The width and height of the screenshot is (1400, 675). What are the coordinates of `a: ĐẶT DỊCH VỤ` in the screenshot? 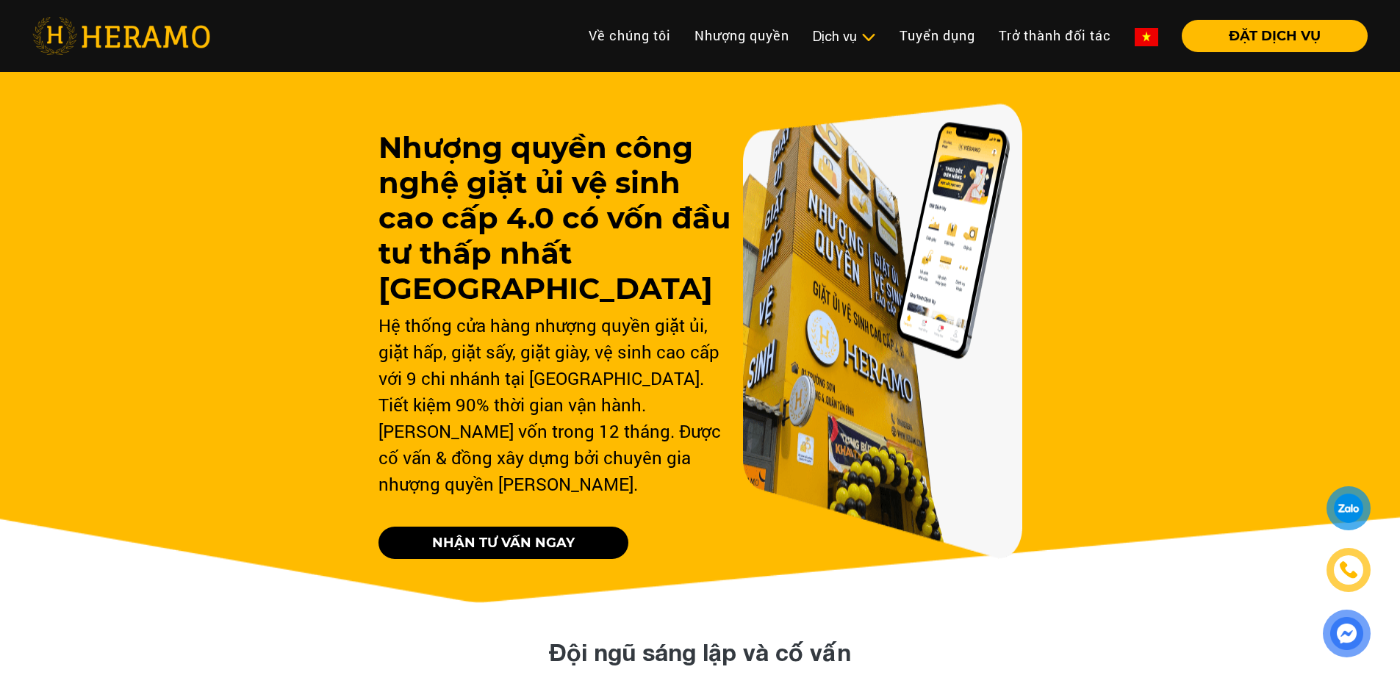 It's located at (1268, 36).